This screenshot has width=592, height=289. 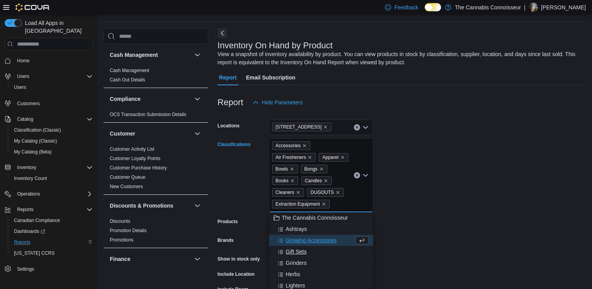 I want to click on span: Herbs, so click(x=293, y=274).